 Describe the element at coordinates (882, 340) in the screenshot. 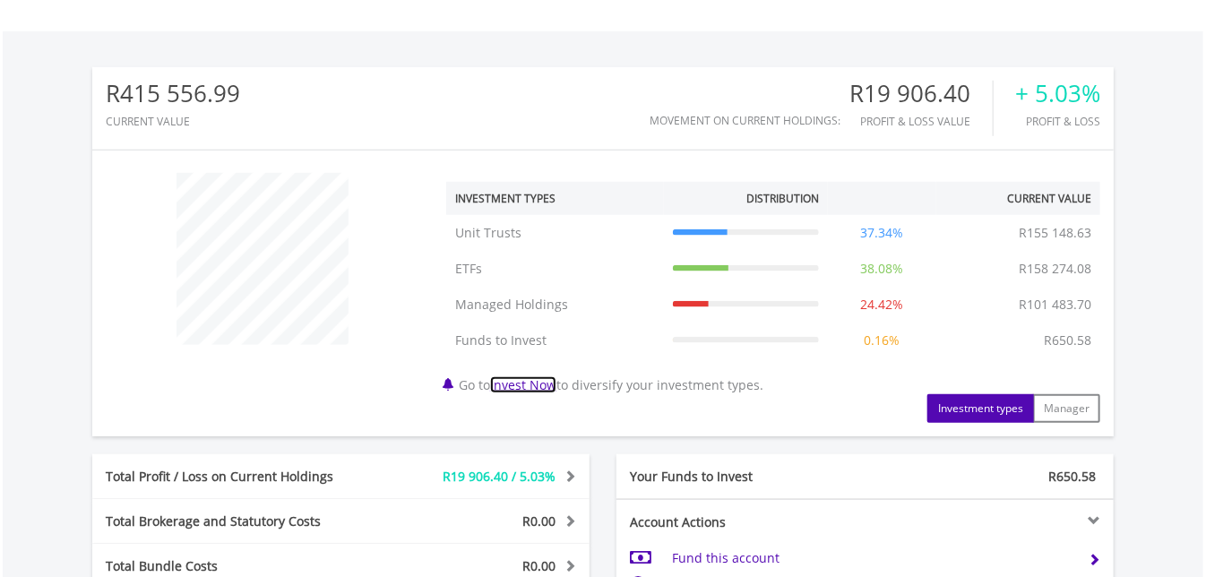

I see `td: 0.16%` at that location.